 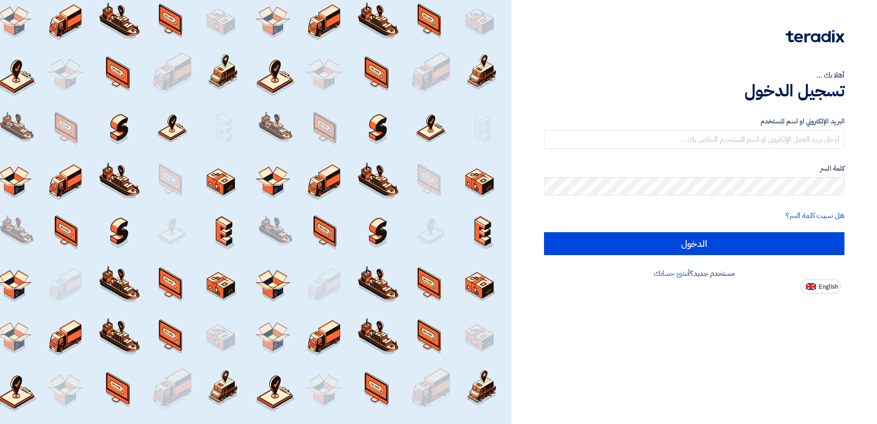 What do you see at coordinates (694, 244) in the screenshot?
I see `input: الدخول` at bounding box center [694, 244].